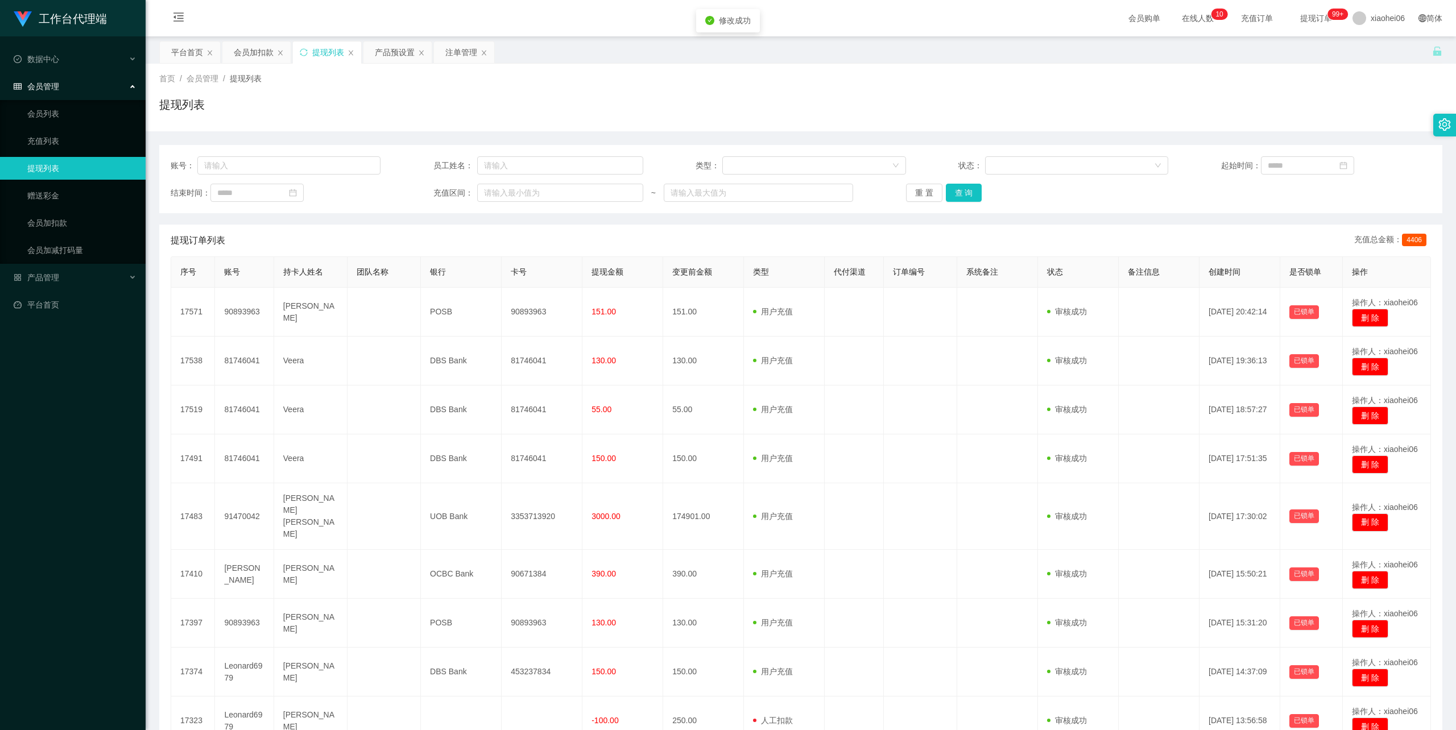 The image size is (1456, 730). Describe the element at coordinates (23, 19) in the screenshot. I see `img: logo.9652507e.png` at that location.